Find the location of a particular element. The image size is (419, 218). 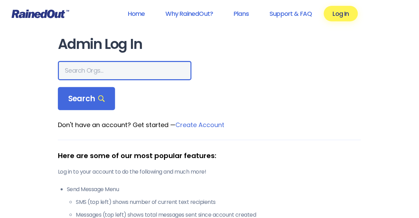

a: Create Account is located at coordinates (200, 125).